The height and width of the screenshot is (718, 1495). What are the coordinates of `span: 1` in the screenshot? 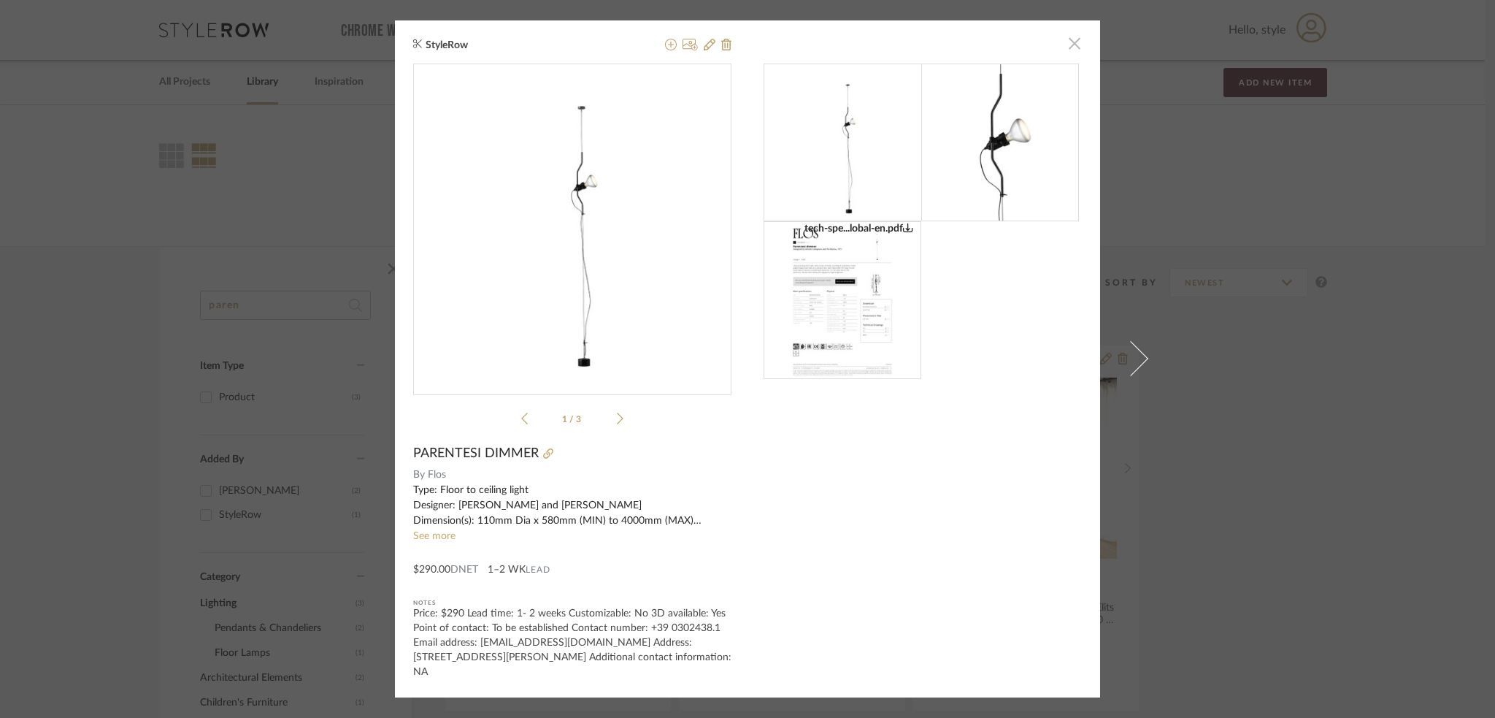 It's located at (566, 419).